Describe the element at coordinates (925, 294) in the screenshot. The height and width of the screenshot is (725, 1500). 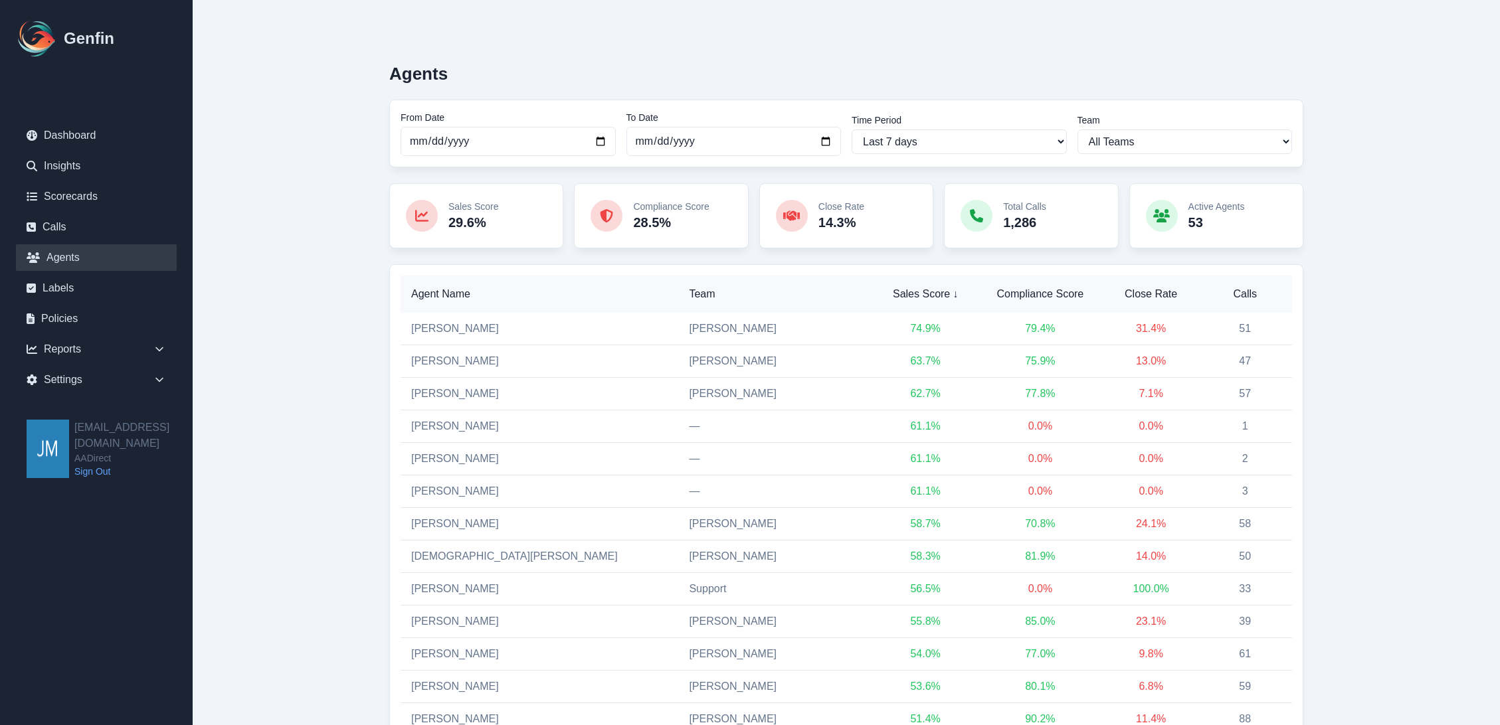
I see `span: Sales Score` at that location.